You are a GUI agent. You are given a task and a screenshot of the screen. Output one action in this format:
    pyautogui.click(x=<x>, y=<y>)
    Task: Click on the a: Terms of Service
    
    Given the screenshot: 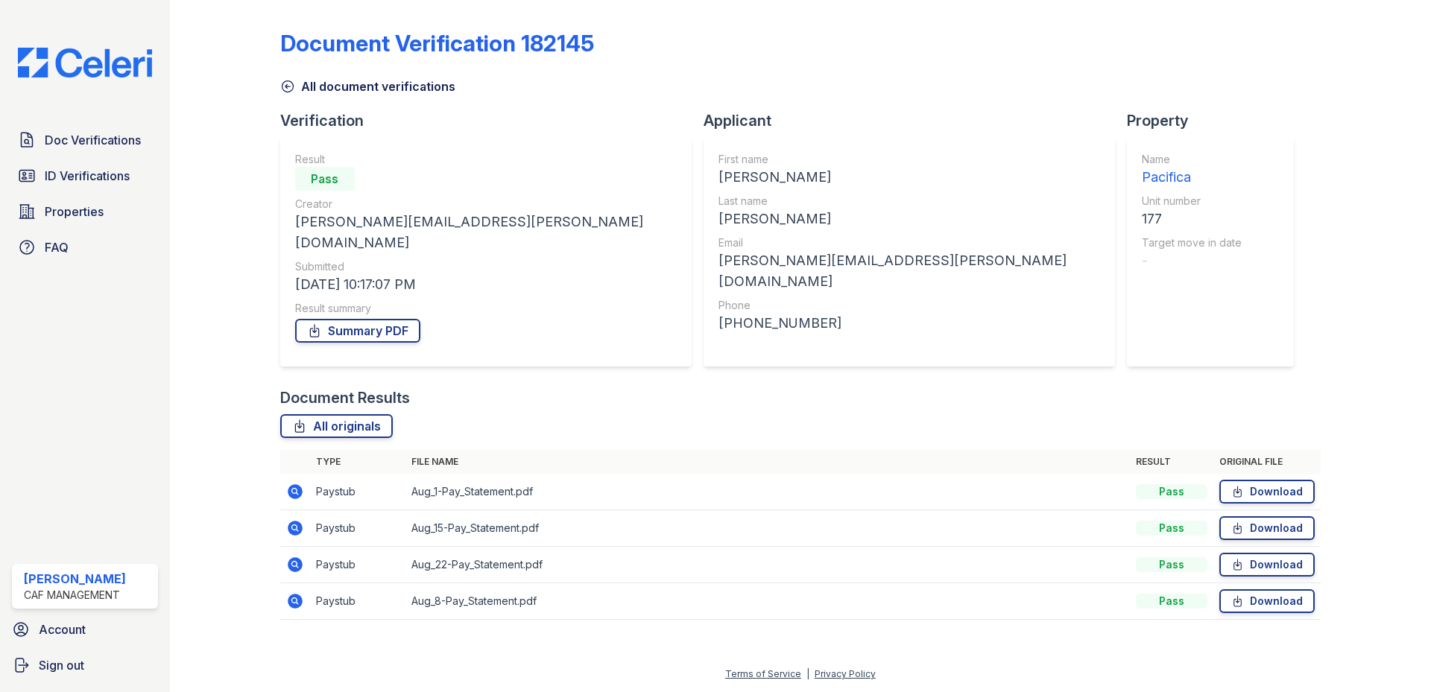 What is the action you would take?
    pyautogui.click(x=763, y=674)
    